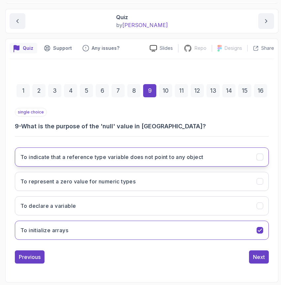  I want to click on button: Next, so click(259, 257).